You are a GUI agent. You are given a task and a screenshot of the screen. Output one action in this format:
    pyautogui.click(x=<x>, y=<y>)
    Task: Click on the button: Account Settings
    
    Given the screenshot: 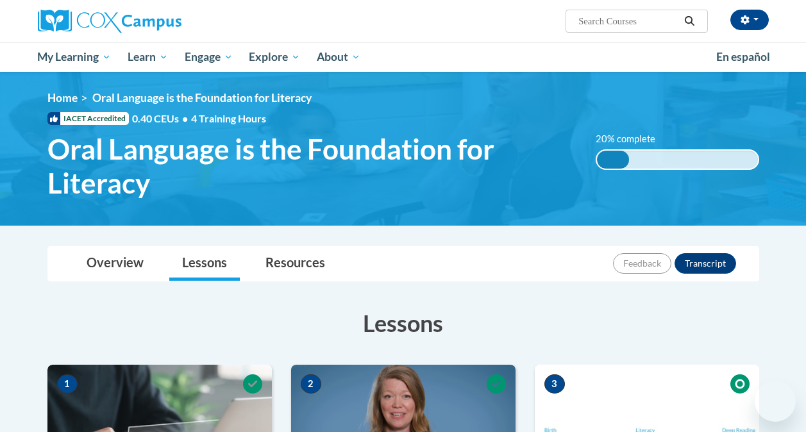 What is the action you would take?
    pyautogui.click(x=749, y=20)
    